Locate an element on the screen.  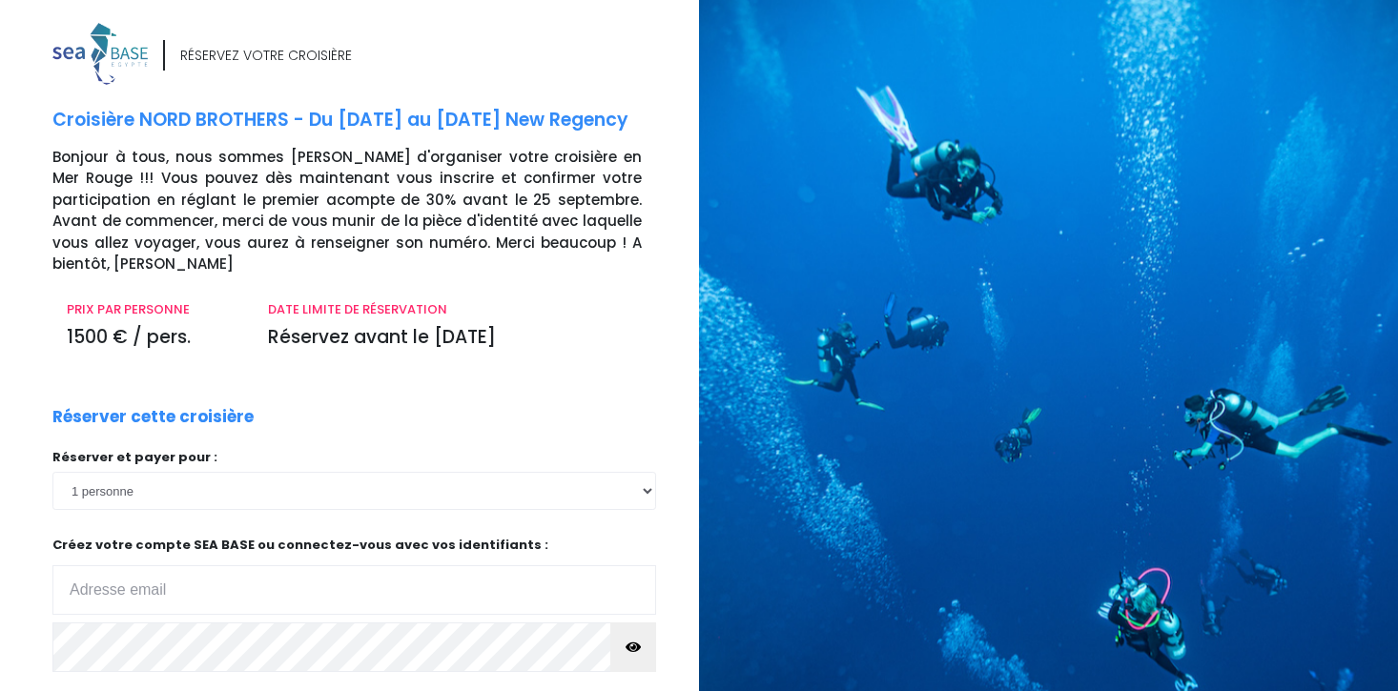
p: Réserver cette croisière is located at coordinates (153, 418).